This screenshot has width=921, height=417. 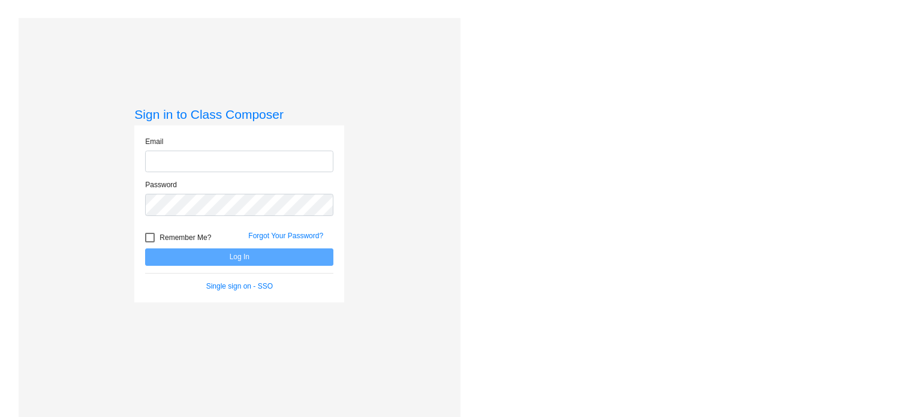 I want to click on label: Email, so click(x=154, y=141).